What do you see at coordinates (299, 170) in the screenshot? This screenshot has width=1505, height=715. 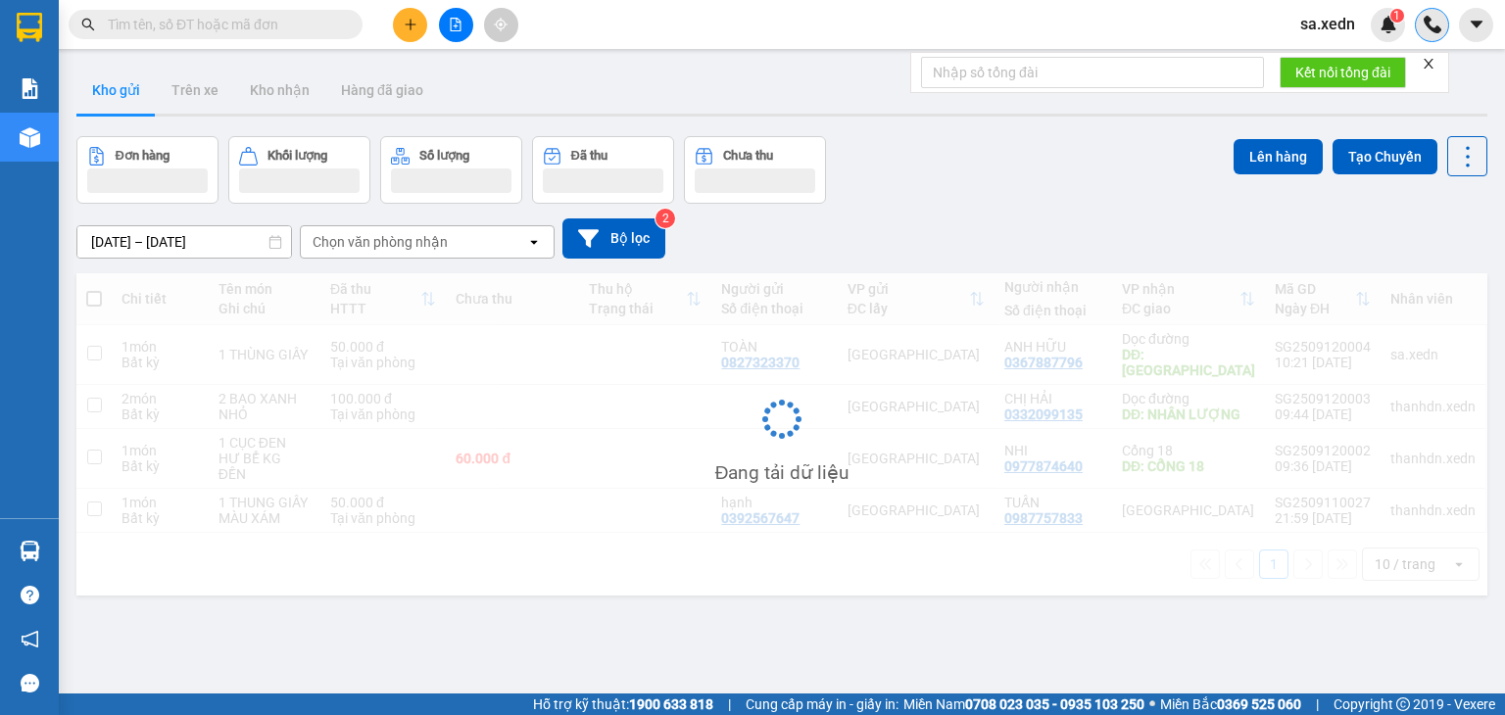 I see `button: Khối lượng` at bounding box center [299, 170].